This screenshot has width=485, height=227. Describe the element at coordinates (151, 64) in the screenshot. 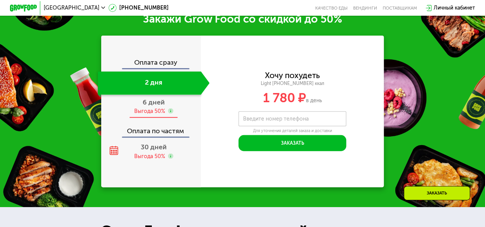

I see `div: Оплата сразу` at that location.